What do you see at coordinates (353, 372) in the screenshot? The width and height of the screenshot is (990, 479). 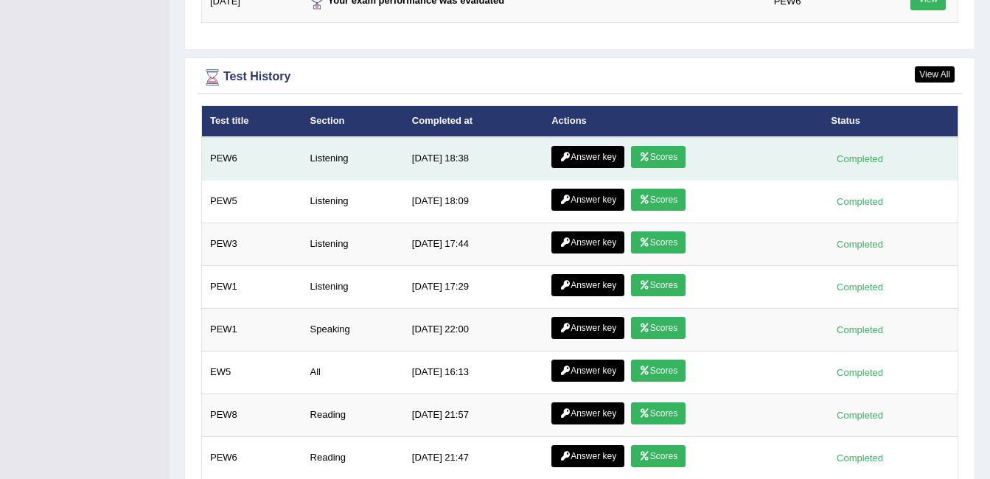 I see `td: All` at bounding box center [353, 372].